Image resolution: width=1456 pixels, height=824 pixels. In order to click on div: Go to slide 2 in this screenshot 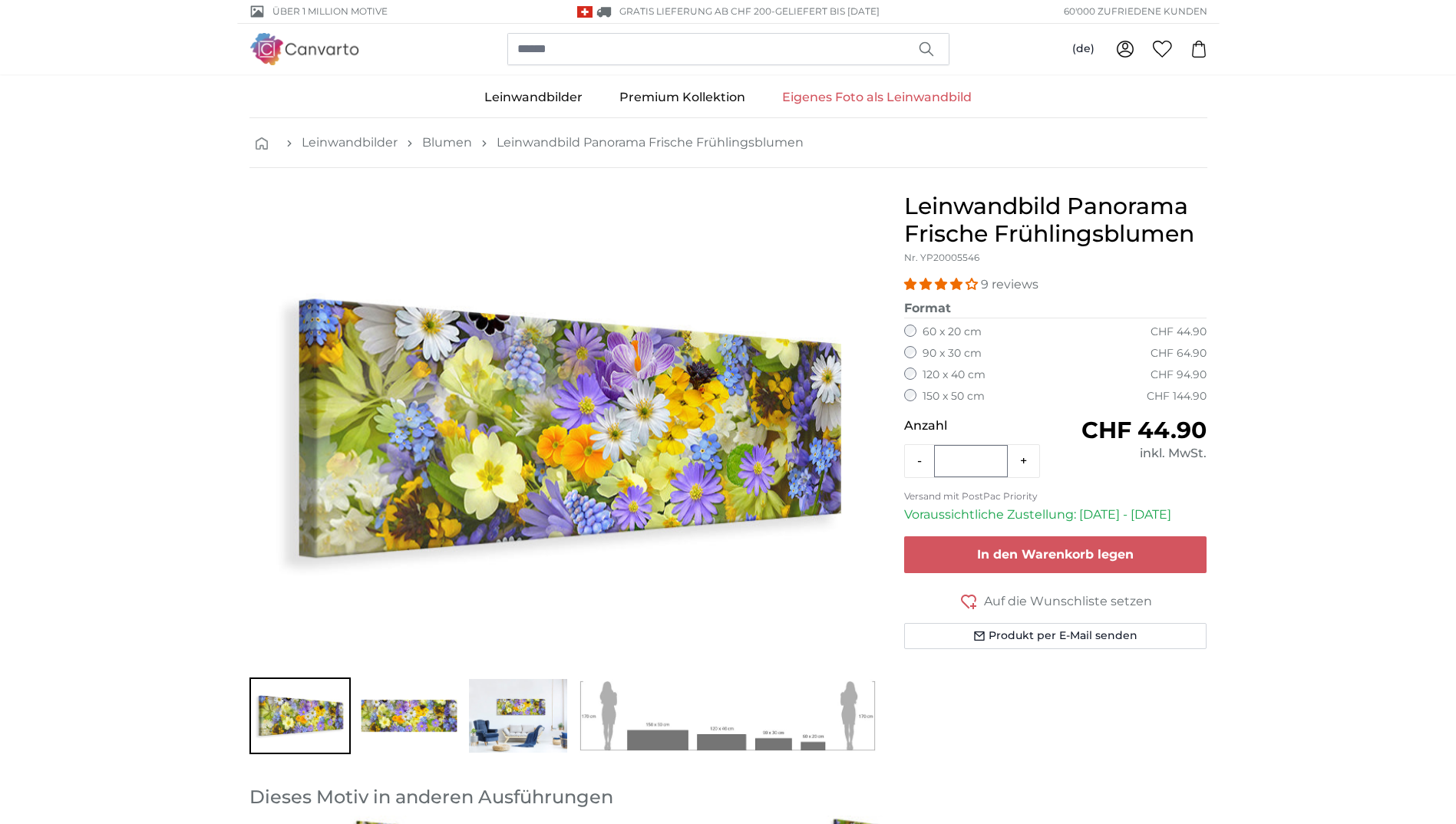, I will do `click(409, 716)`.